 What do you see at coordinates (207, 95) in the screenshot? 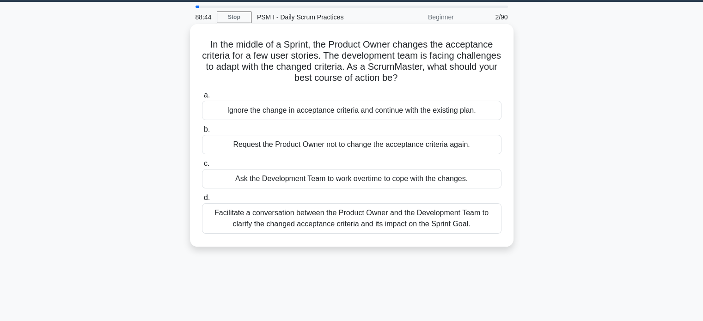
I see `span: a.` at bounding box center [207, 95].